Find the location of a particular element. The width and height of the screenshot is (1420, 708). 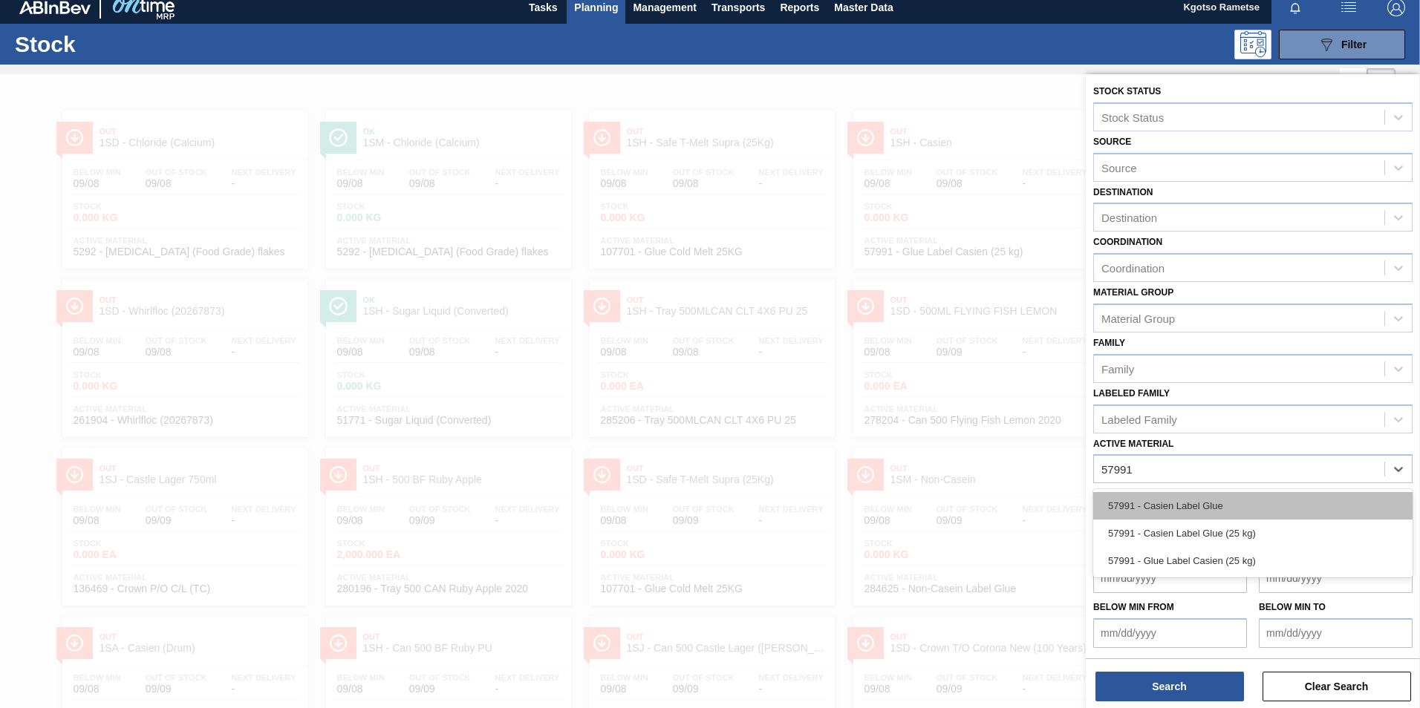

div: 57991 - Casien Label Glue is located at coordinates (1253, 506).